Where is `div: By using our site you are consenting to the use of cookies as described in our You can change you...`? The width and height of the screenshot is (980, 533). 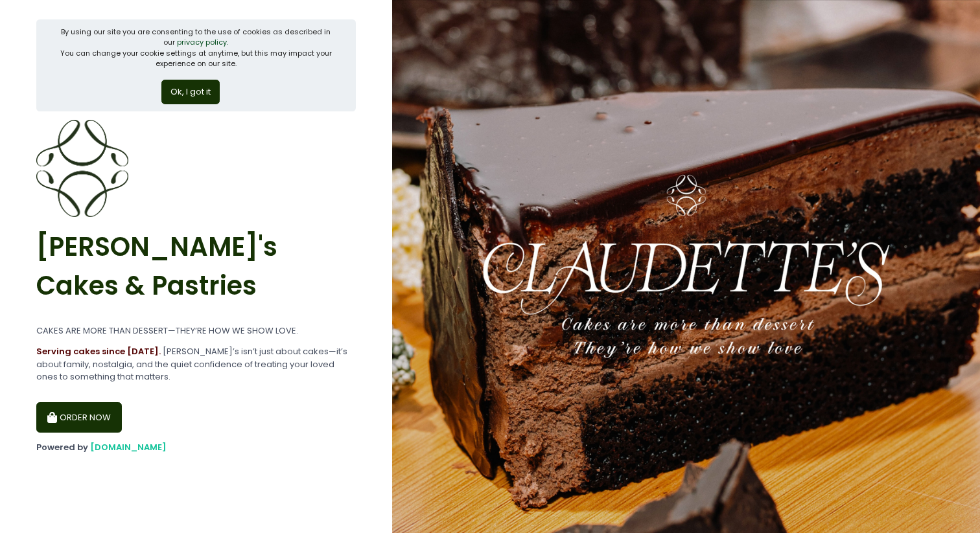 div: By using our site you are consenting to the use of cookies as described in our You can change you... is located at coordinates (196, 48).